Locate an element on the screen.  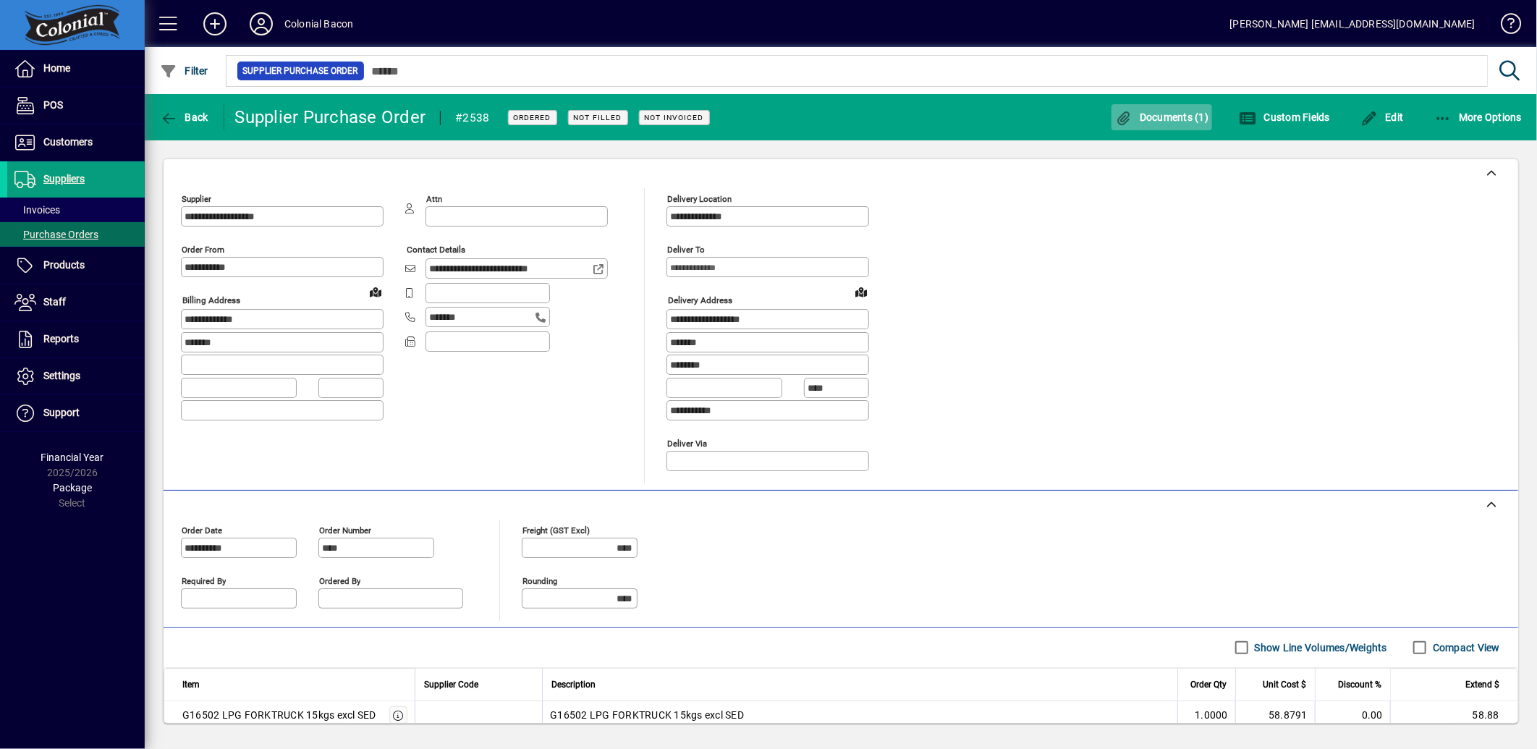
span: Staff is located at coordinates (54, 302).